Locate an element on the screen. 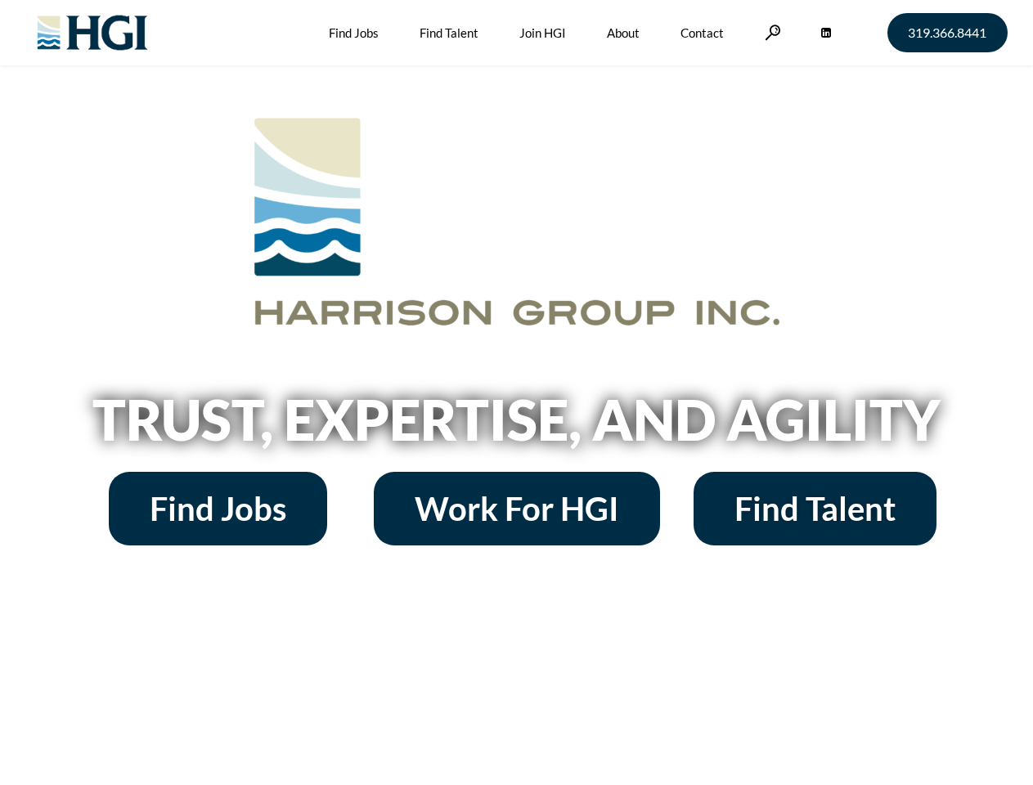 Image resolution: width=1033 pixels, height=785 pixels. h2: Trust, Expertise, and Agility is located at coordinates (517, 420).